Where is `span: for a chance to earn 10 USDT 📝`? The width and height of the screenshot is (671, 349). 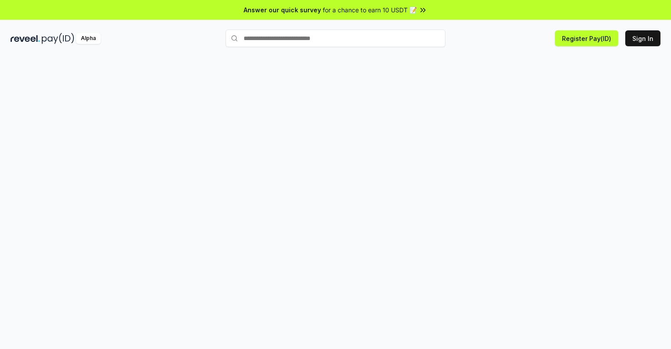 span: for a chance to earn 10 USDT 📝 is located at coordinates (370, 10).